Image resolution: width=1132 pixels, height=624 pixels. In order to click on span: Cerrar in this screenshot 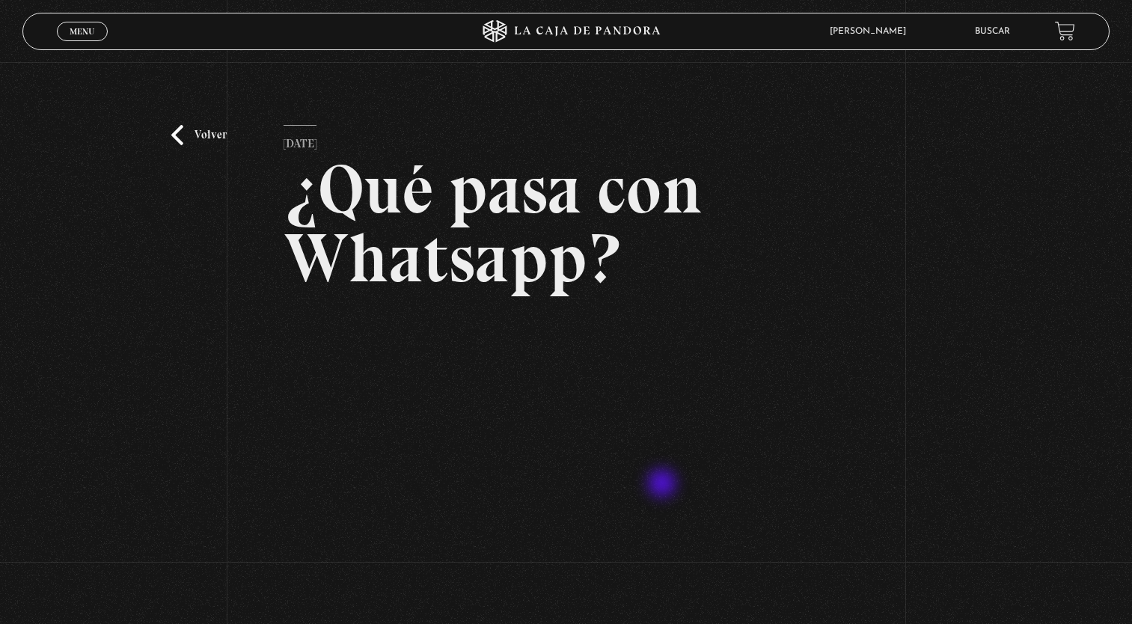, I will do `click(82, 44)`.